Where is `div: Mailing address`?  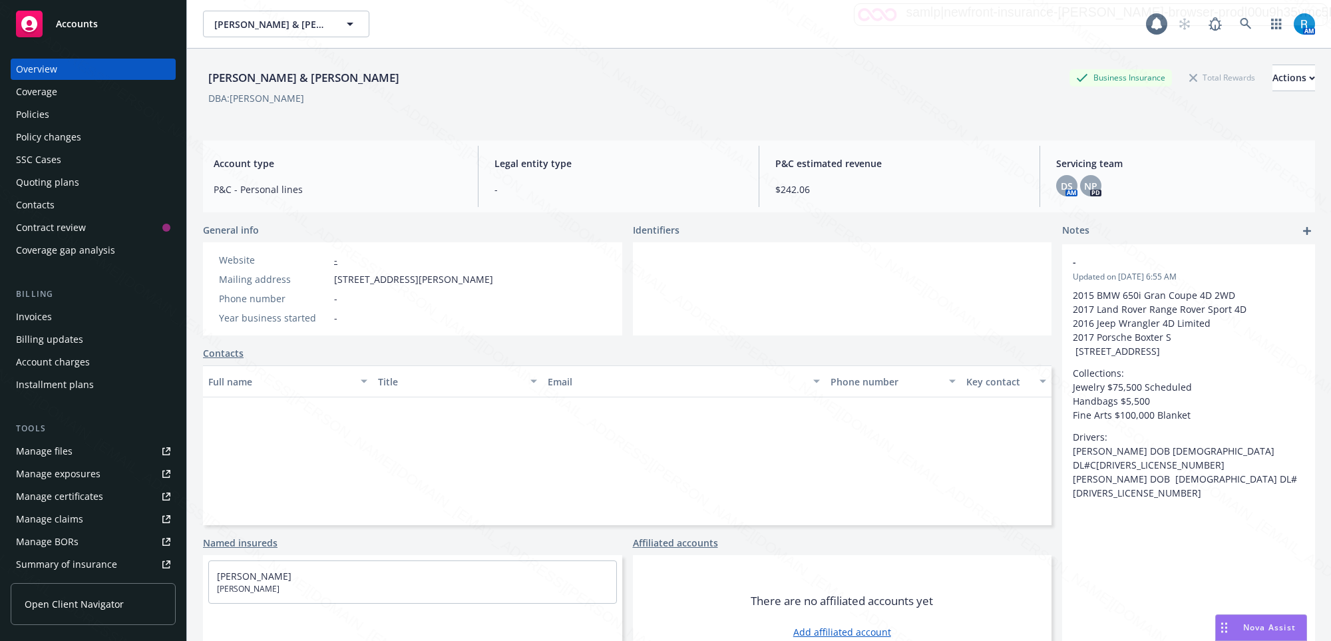
div: Mailing address is located at coordinates (274, 279).